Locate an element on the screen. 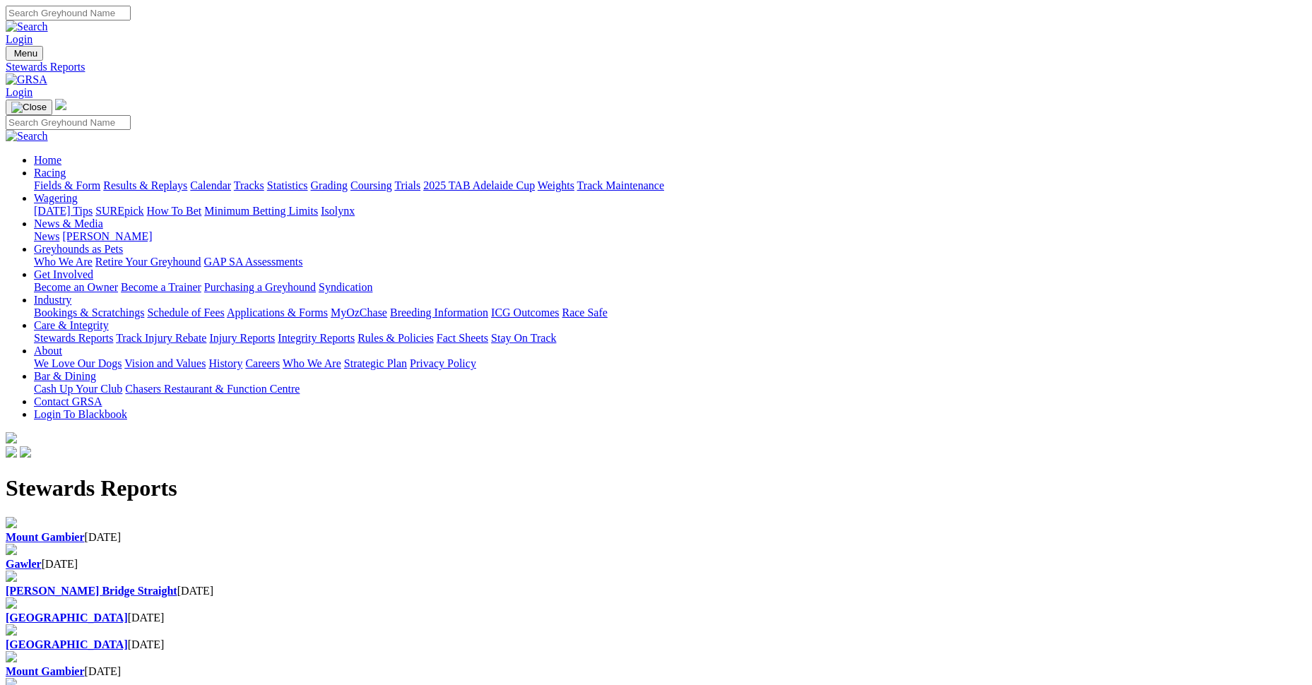 Image resolution: width=1312 pixels, height=685 pixels. a: Racing is located at coordinates (49, 172).